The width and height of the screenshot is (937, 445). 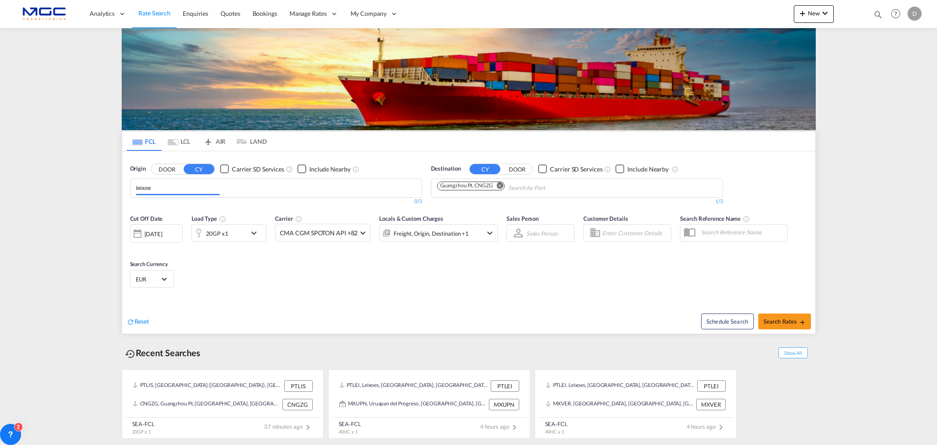 What do you see at coordinates (747, 219) in the screenshot?
I see `md-icon: Your search will be saved by the below given name` at bounding box center [747, 219].